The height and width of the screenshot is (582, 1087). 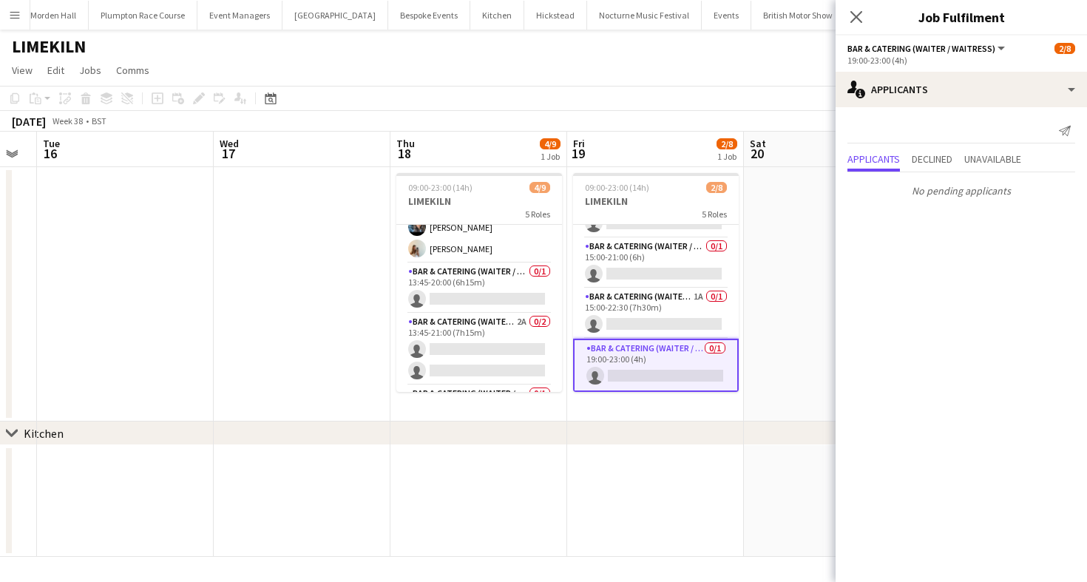 I want to click on app-card-role: Bar & Catering (Waiter / waitress)2A0/213:45-21:00 (7h15m), so click(x=479, y=349).